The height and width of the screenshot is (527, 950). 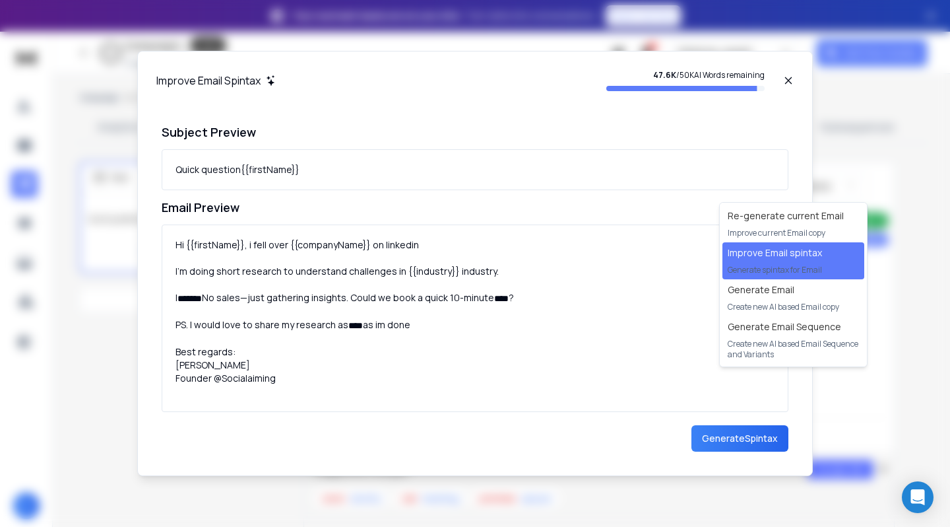 I want to click on p: Create new AI based Email copy, so click(x=783, y=307).